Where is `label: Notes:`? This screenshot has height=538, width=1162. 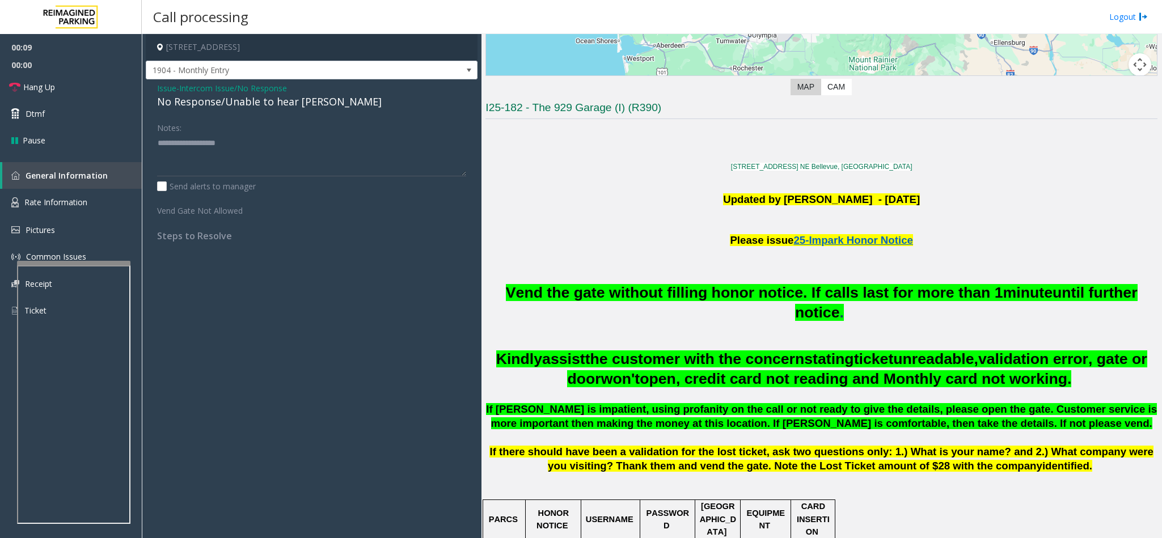
label: Notes: is located at coordinates (169, 126).